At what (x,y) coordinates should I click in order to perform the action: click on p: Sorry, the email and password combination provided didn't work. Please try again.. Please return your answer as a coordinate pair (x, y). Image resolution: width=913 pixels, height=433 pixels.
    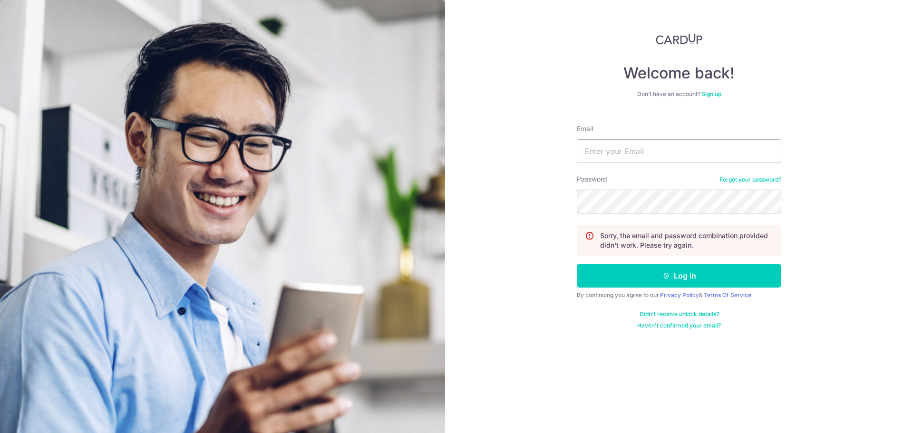
    Looking at the image, I should click on (686, 241).